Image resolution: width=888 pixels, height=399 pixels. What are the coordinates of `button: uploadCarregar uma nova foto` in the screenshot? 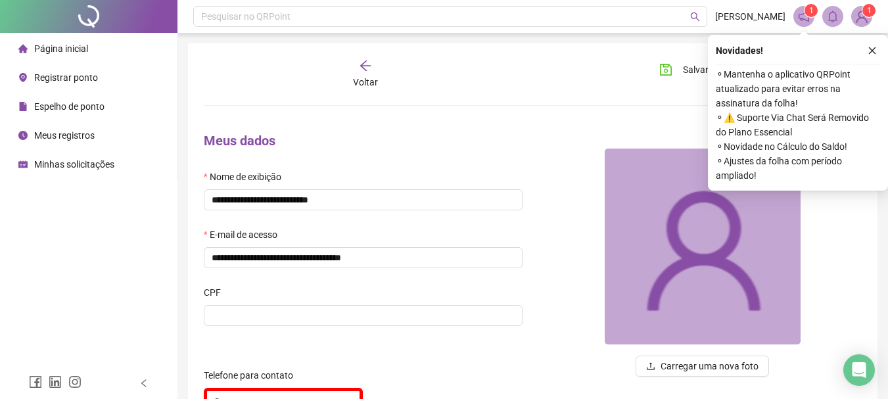 It's located at (702, 366).